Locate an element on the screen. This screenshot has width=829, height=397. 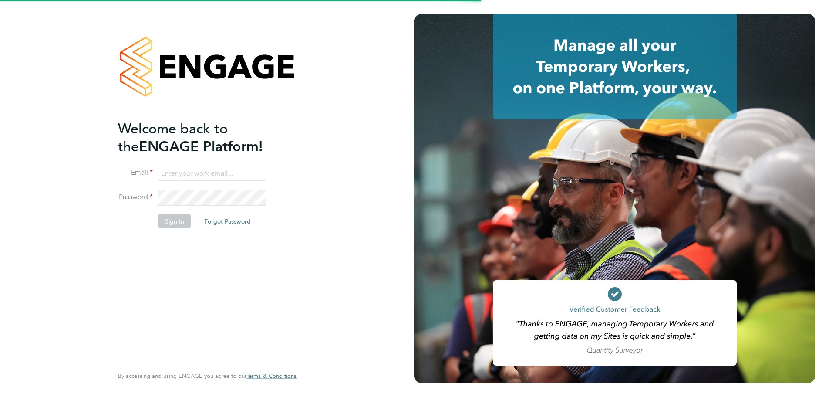
span: Welcome back to the is located at coordinates (173, 137).